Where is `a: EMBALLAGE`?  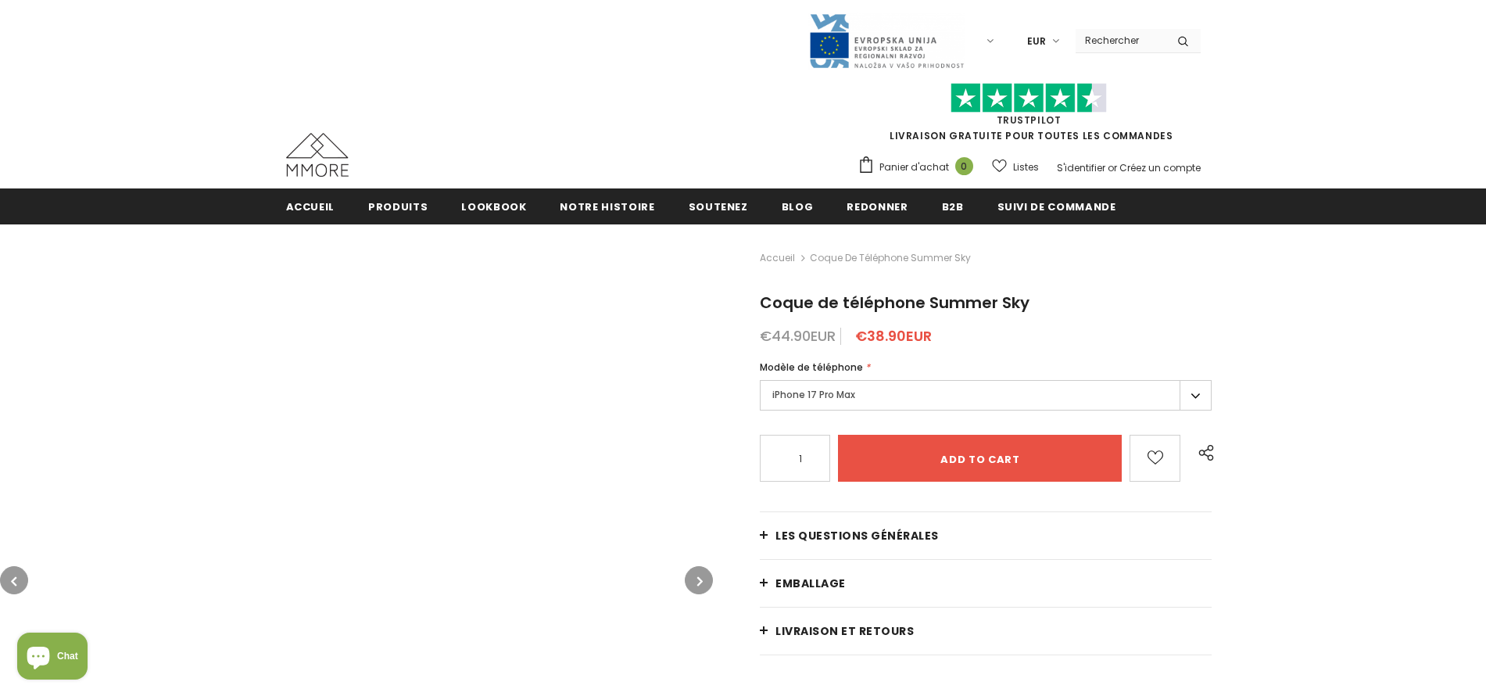
a: EMBALLAGE is located at coordinates (986, 583).